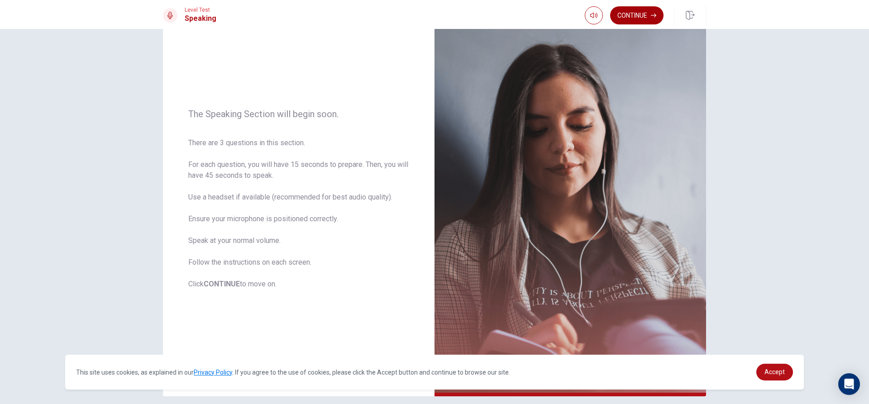  Describe the element at coordinates (774, 372) in the screenshot. I see `a: dismiss cookie message` at that location.